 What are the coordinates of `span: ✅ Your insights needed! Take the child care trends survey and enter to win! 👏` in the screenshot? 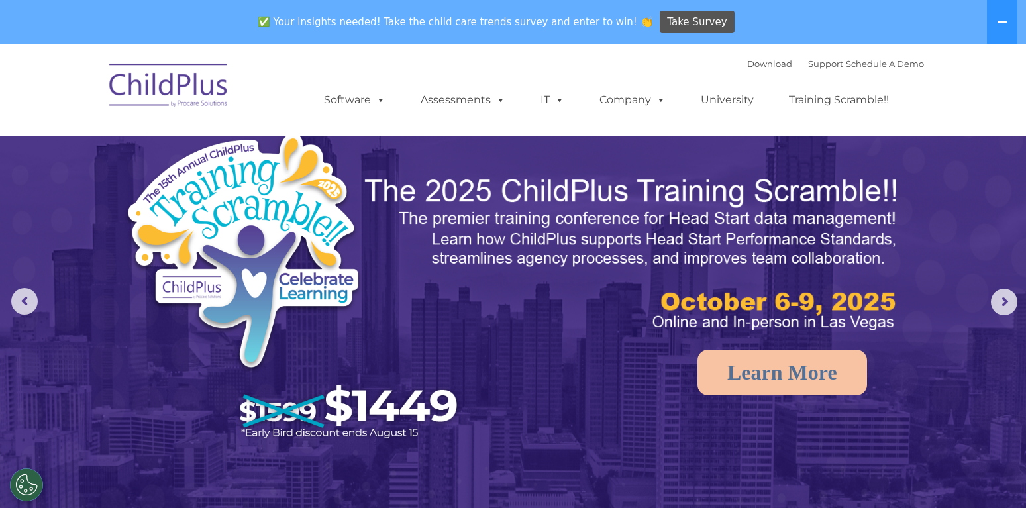 It's located at (455, 21).